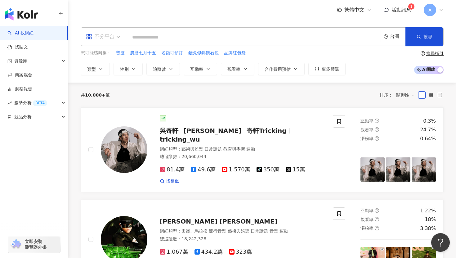 This screenshot has width=456, height=258. What do you see at coordinates (194, 231) in the screenshot?
I see `span: 田徑、馬拉松` at bounding box center [194, 231].